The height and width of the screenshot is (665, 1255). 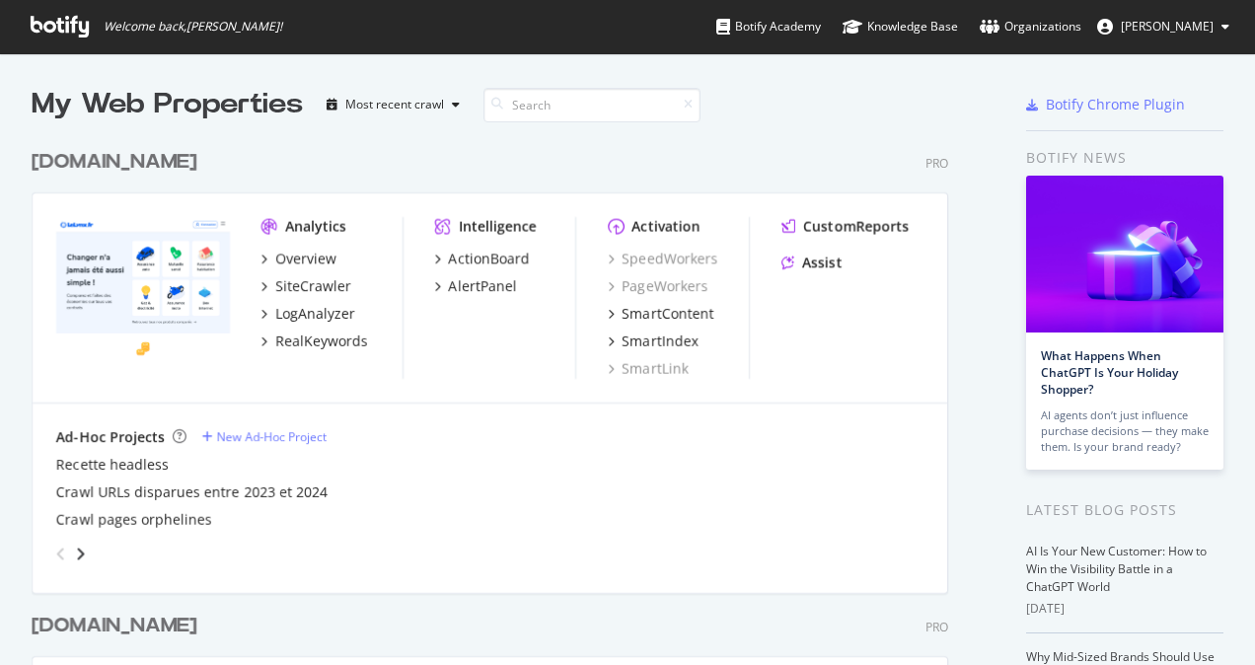 What do you see at coordinates (659, 341) in the screenshot?
I see `div: SmartIndex` at bounding box center [659, 341].